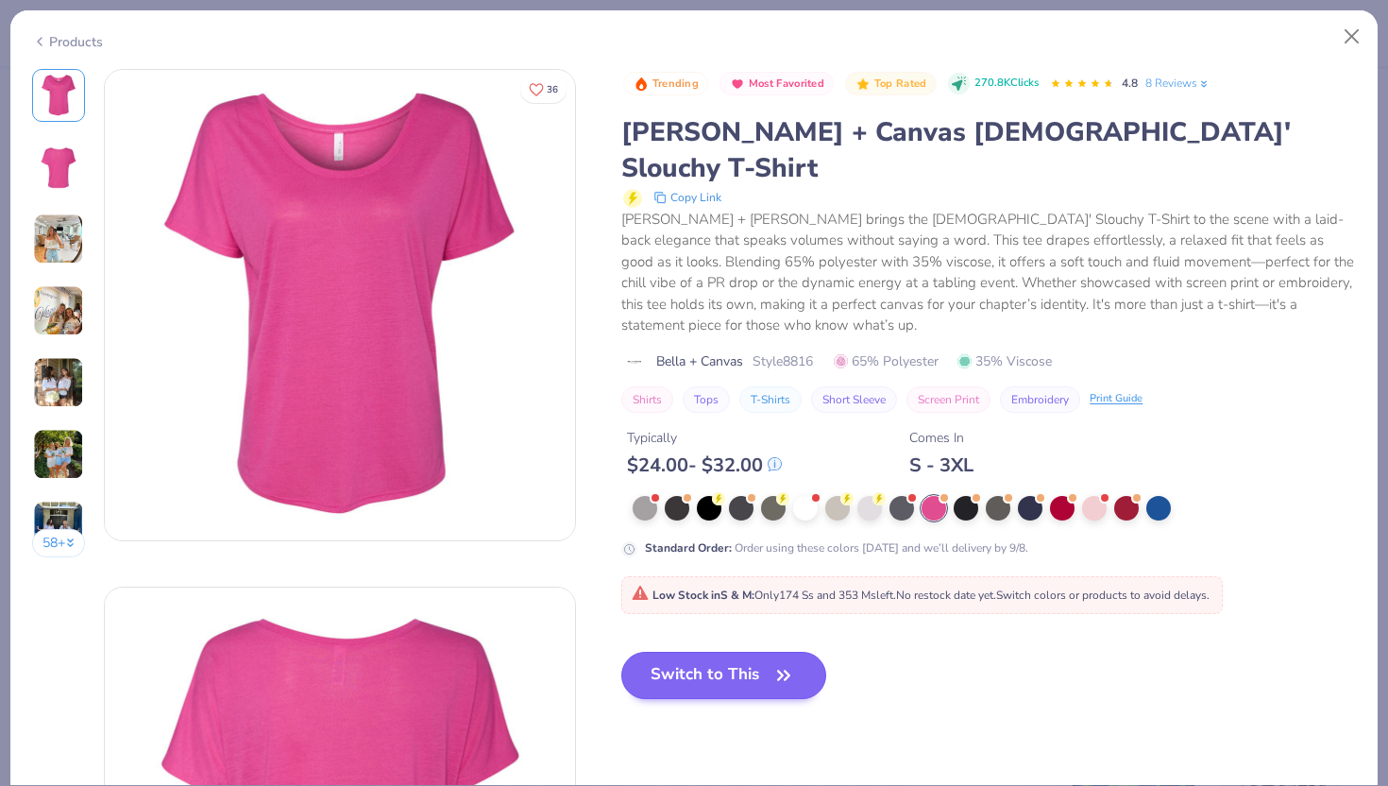 Image resolution: width=1388 pixels, height=786 pixels. I want to click on span: 65% Polyester, so click(886, 361).